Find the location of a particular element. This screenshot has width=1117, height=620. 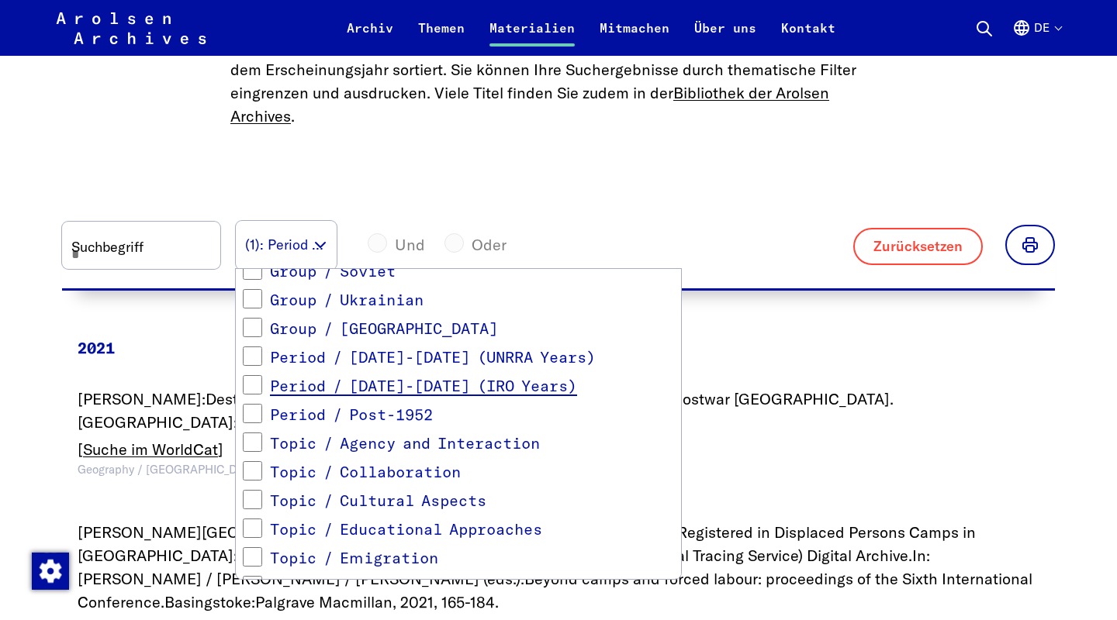

input: Period / Post-1952 is located at coordinates (252, 413).